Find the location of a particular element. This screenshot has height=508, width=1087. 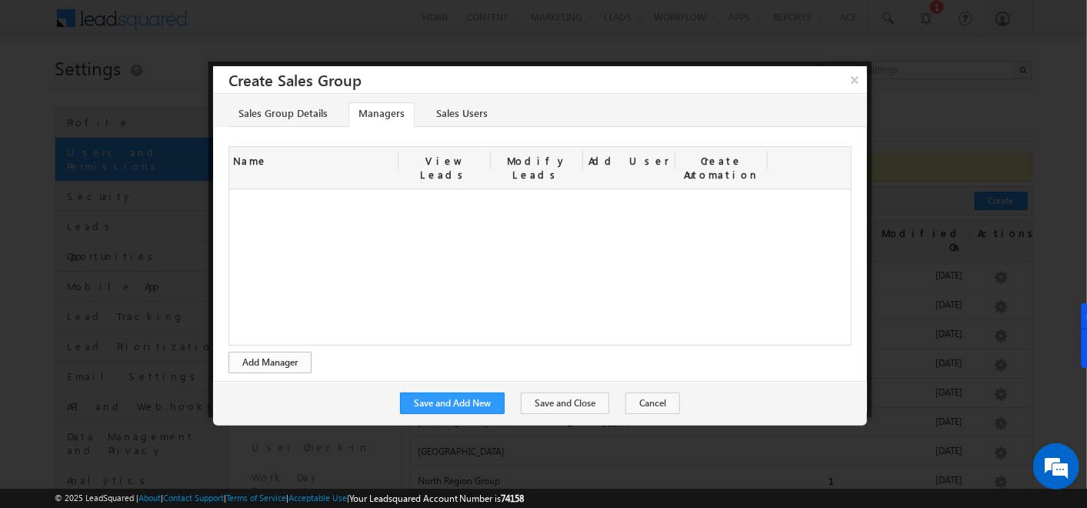

a: Contact Support is located at coordinates (193, 497).